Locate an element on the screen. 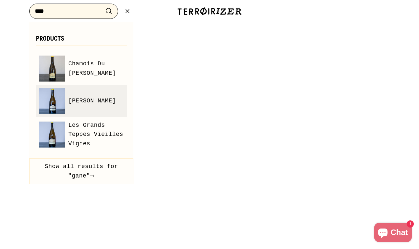 Image resolution: width=419 pixels, height=249 pixels. a: Les Grands Teppes Vieilles Vignes Les Grands Teppes Vieilles Vignes is located at coordinates (81, 135).